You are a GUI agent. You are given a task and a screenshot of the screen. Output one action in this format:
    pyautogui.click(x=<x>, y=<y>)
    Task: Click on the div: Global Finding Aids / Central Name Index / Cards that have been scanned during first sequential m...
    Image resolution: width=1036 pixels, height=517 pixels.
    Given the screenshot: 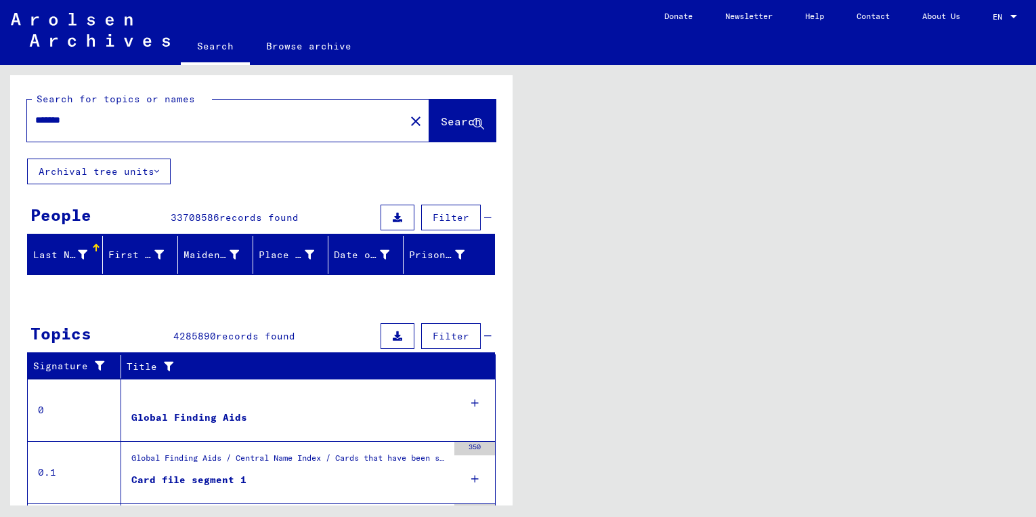 What is the action you would take?
    pyautogui.click(x=289, y=461)
    